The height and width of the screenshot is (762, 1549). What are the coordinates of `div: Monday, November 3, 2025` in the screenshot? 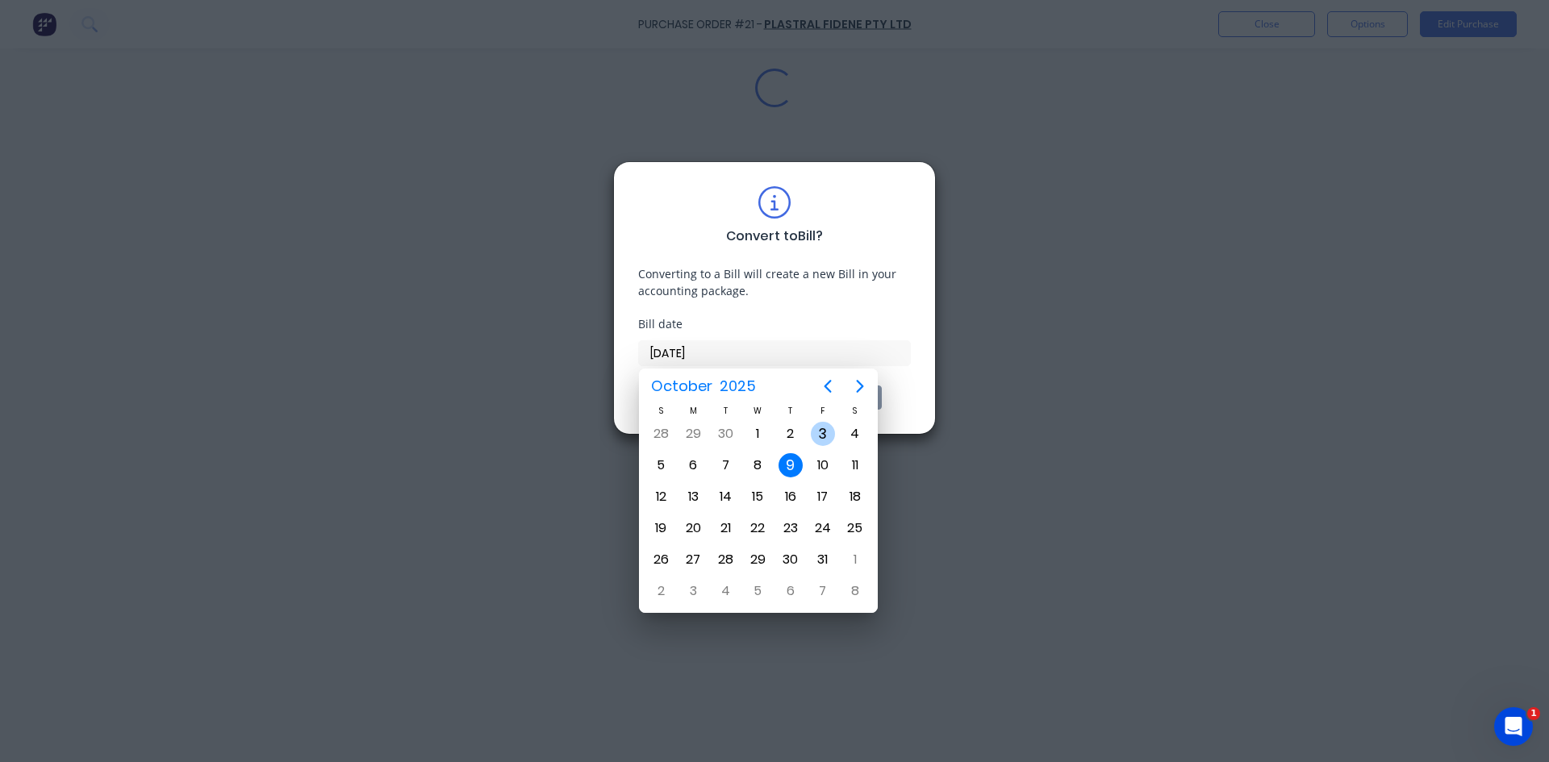 It's located at (693, 591).